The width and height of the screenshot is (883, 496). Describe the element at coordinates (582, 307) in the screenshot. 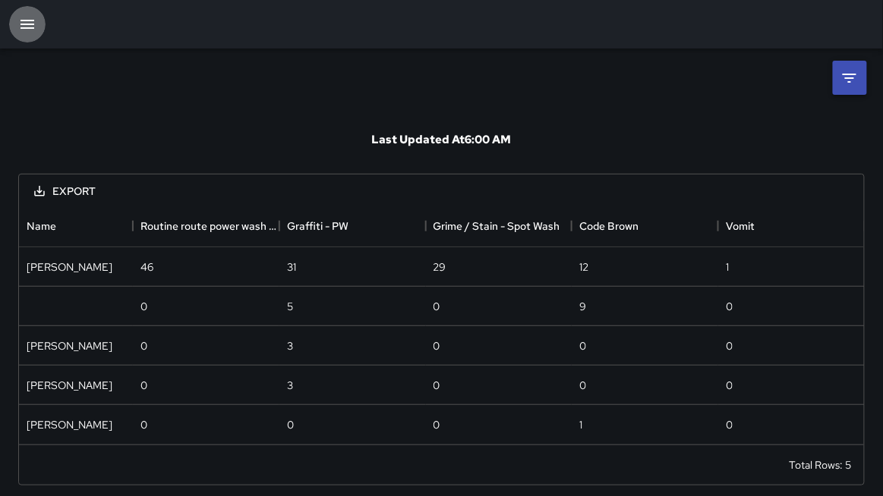

I see `div: 9` at that location.